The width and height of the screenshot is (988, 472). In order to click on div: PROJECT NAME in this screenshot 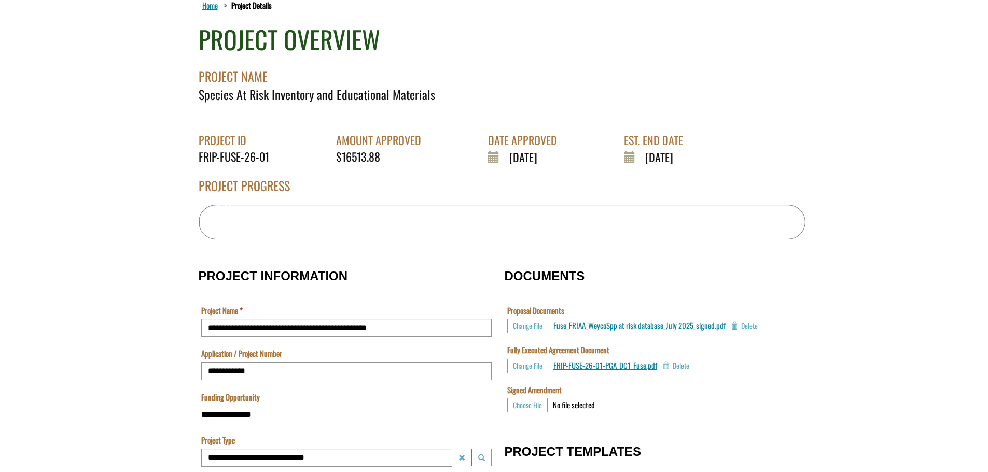, I will do `click(502, 72)`.